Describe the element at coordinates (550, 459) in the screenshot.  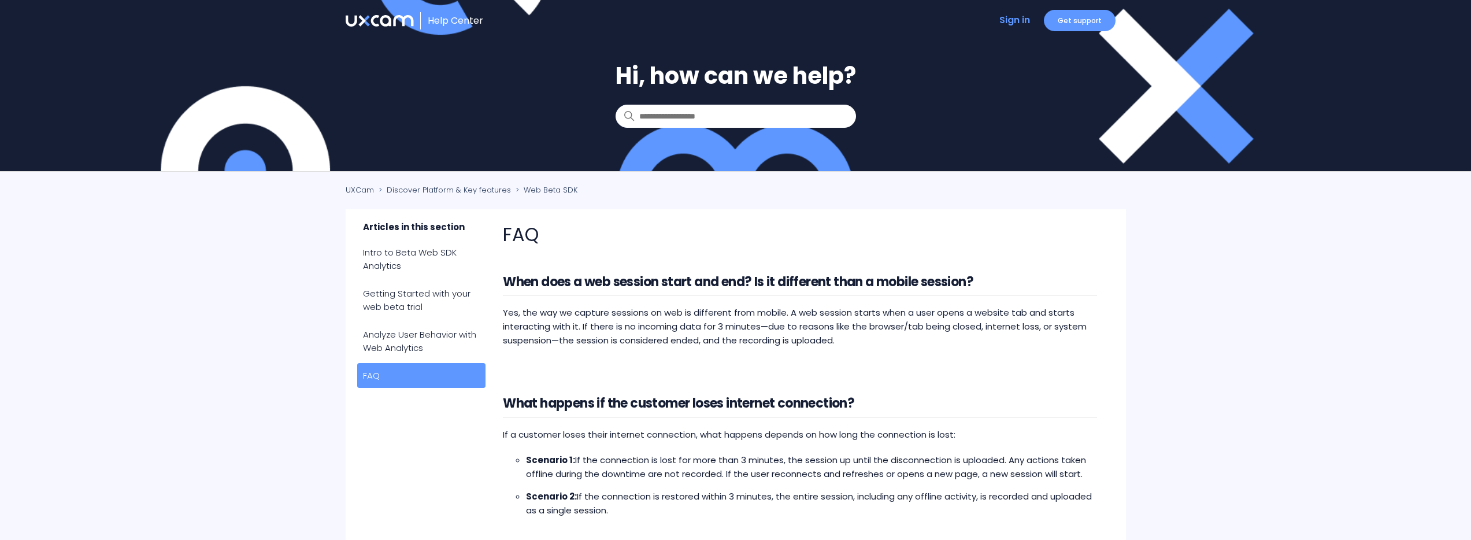
I see `strong: Scenario 1:` at that location.